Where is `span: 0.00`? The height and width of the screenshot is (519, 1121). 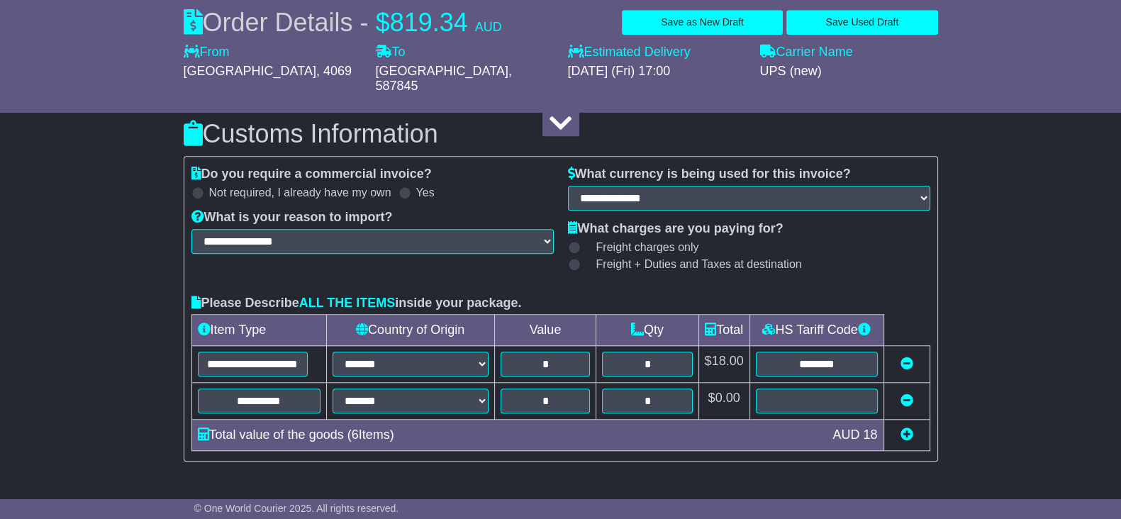 span: 0.00 is located at coordinates (727, 398).